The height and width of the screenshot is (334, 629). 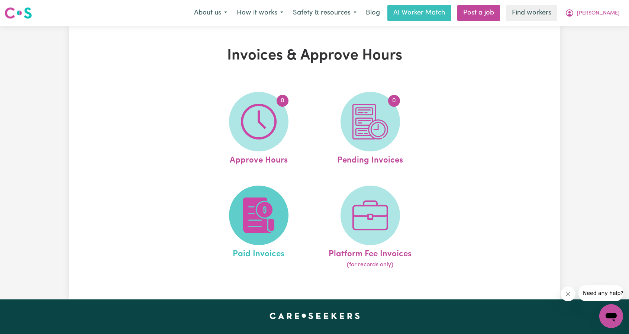 What do you see at coordinates (18, 13) in the screenshot?
I see `a: Careseekers logo` at bounding box center [18, 13].